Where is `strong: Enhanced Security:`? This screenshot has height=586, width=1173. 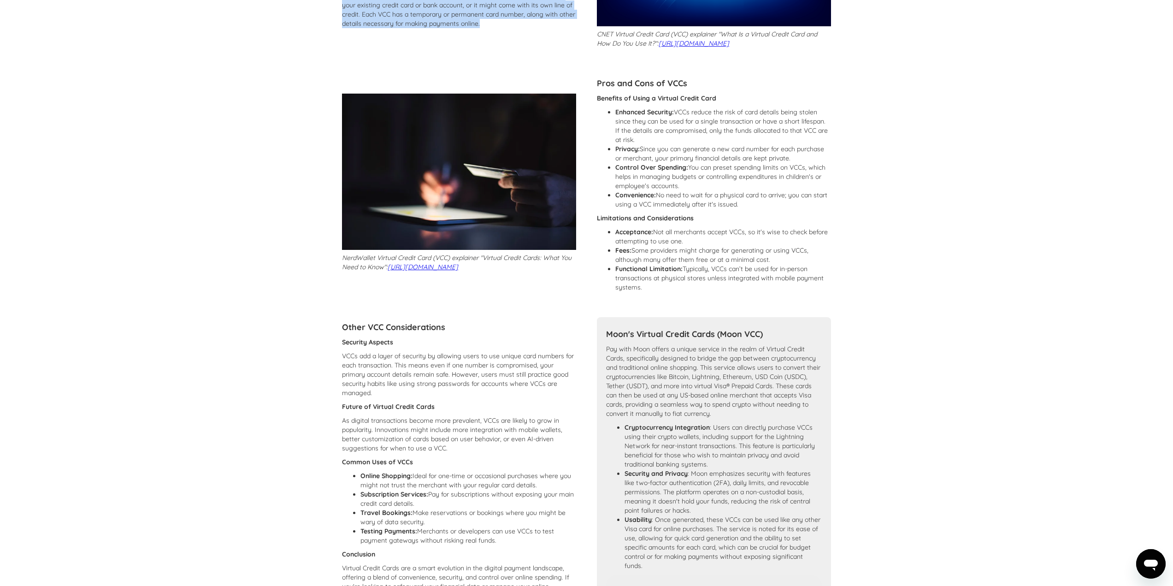 strong: Enhanced Security: is located at coordinates (644, 112).